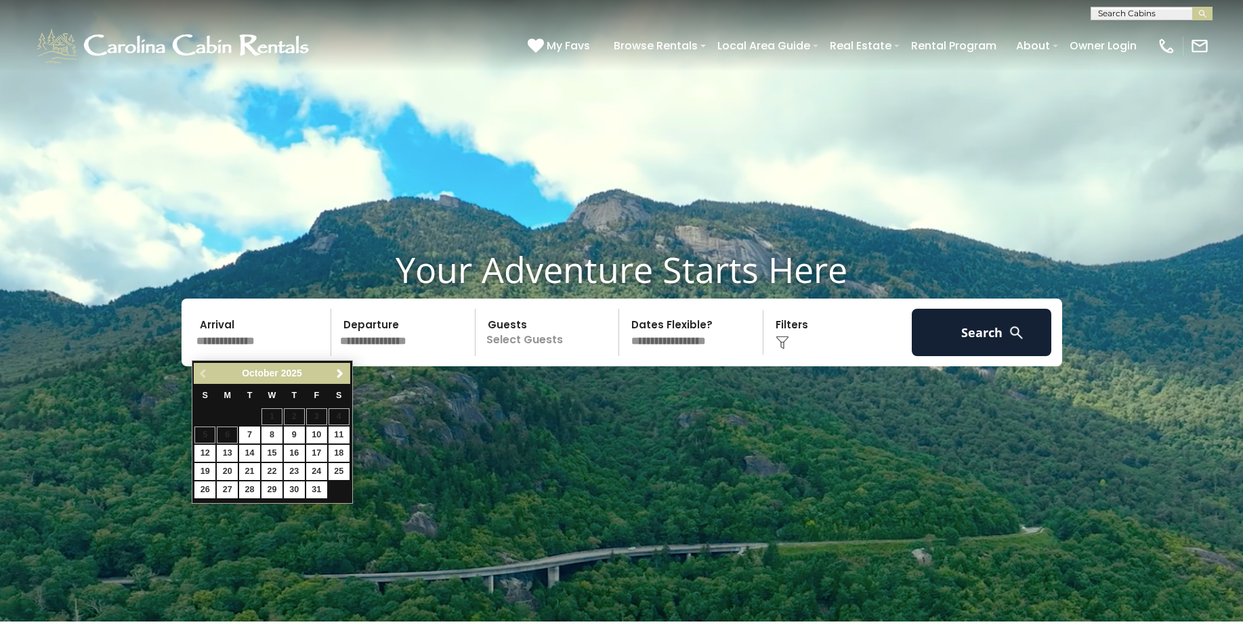 The width and height of the screenshot is (1243, 631). What do you see at coordinates (295, 396) in the screenshot?
I see `span: Thursday` at bounding box center [295, 396].